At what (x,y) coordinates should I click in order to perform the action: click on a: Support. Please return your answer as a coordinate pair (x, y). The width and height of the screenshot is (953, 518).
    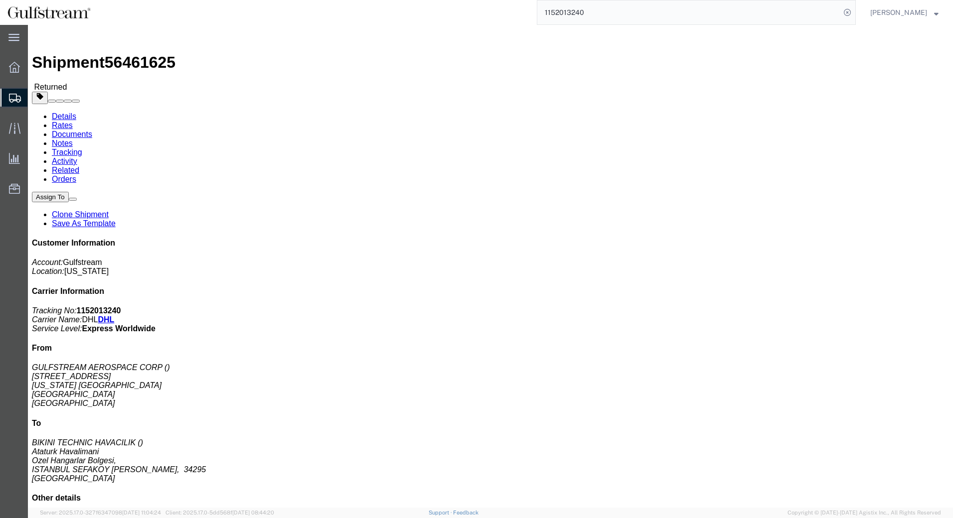
    Looking at the image, I should click on (441, 513).